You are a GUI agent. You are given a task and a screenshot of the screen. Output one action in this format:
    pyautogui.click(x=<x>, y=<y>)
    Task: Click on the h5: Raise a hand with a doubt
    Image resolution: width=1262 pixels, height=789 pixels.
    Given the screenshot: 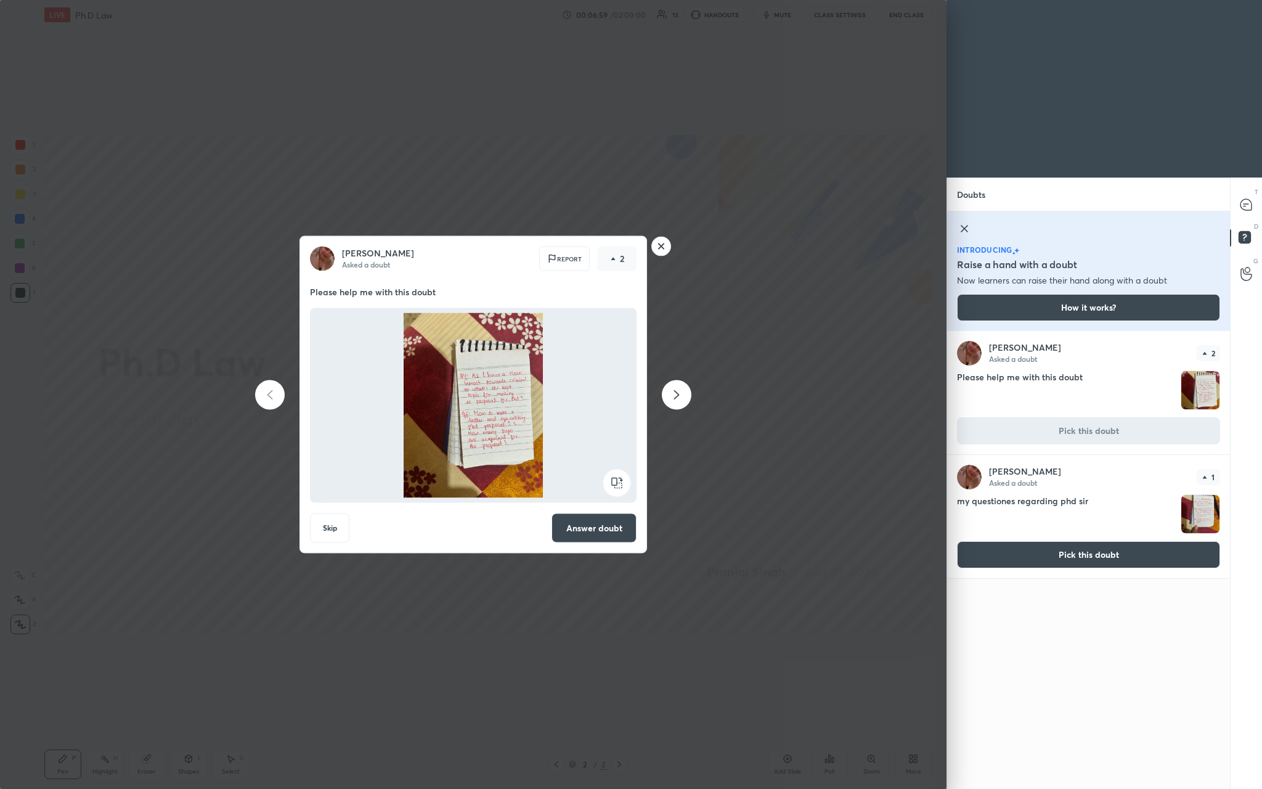 What is the action you would take?
    pyautogui.click(x=1017, y=264)
    